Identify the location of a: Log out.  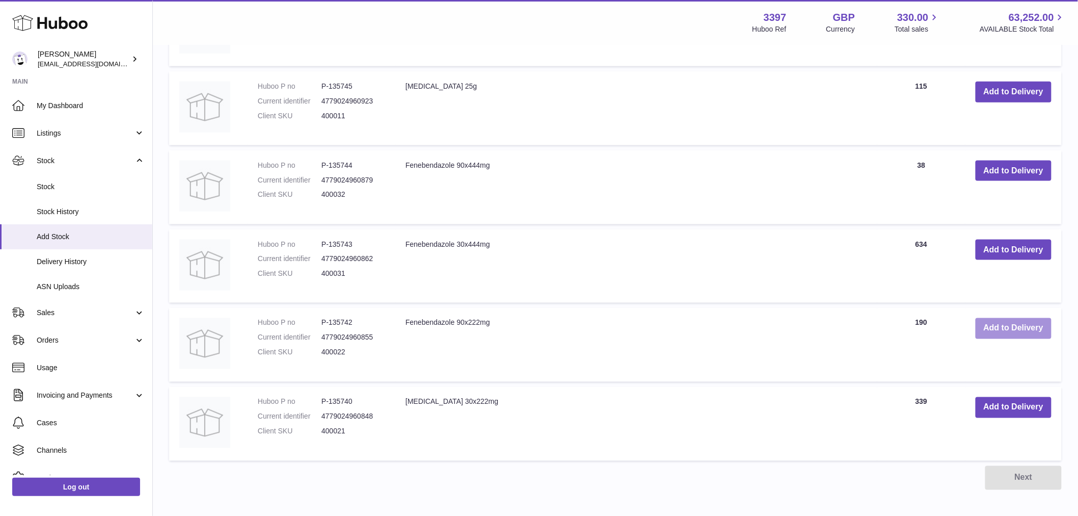
(76, 487).